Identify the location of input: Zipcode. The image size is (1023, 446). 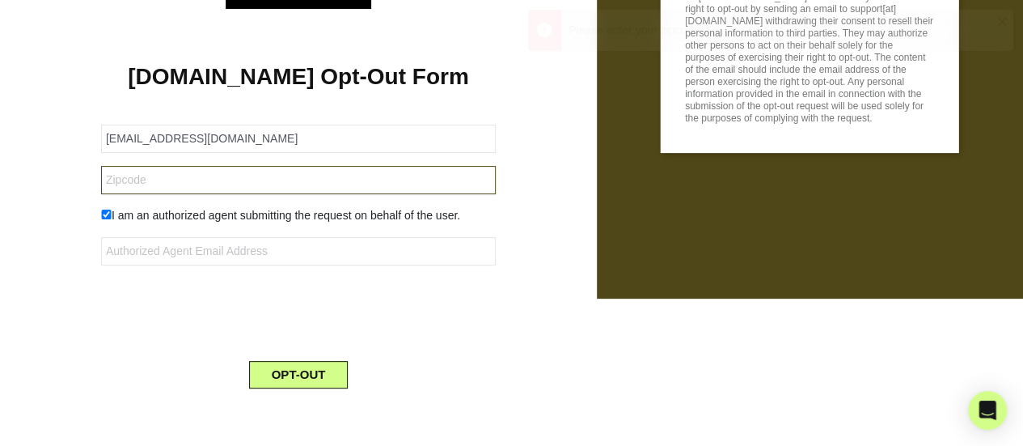
(299, 180).